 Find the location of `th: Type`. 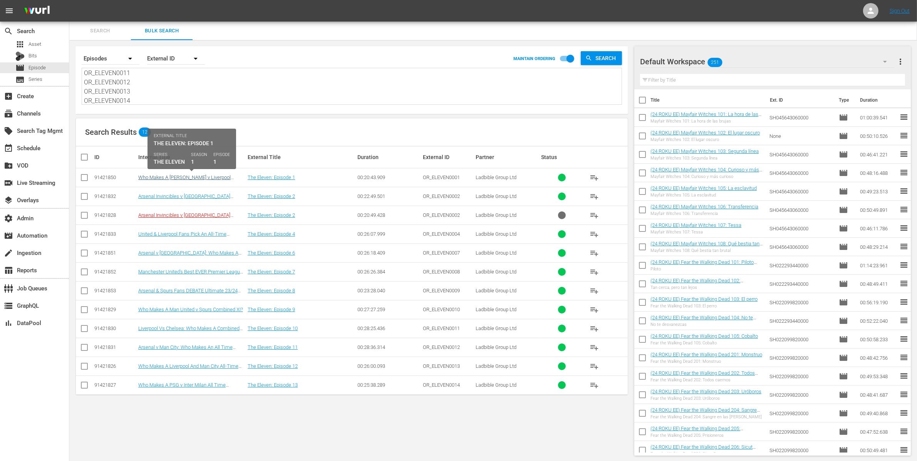

th: Type is located at coordinates (844, 100).